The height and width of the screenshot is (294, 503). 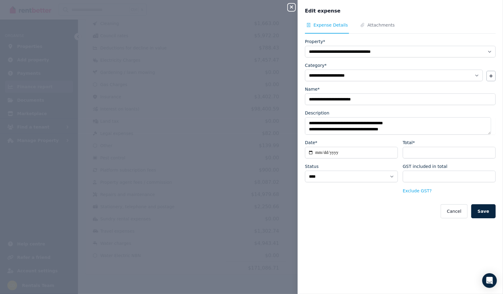 What do you see at coordinates (313, 89) in the screenshot?
I see `label: Name*` at bounding box center [313, 89].